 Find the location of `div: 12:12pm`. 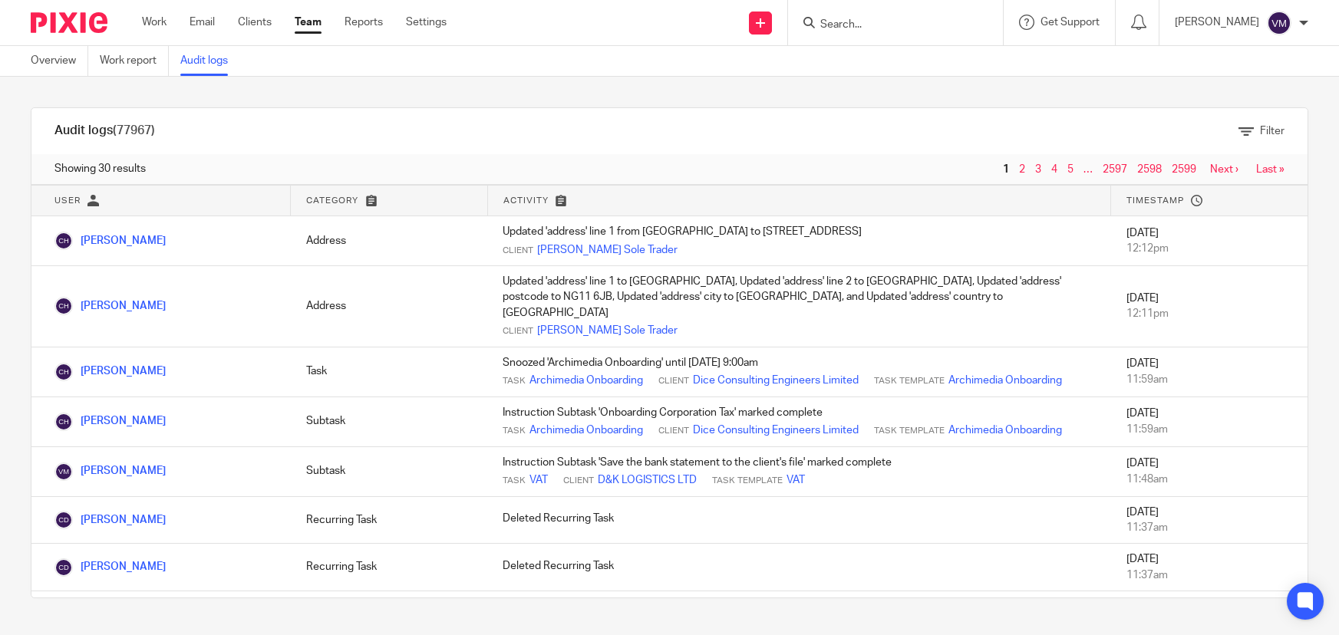

div: 12:12pm is located at coordinates (1209, 249).